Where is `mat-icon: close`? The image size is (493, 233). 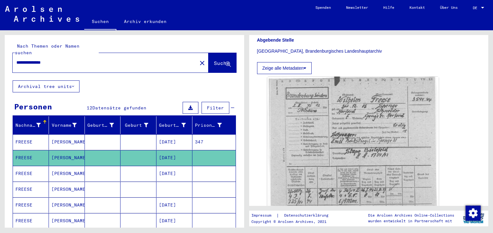 mat-icon: close is located at coordinates (202, 63).